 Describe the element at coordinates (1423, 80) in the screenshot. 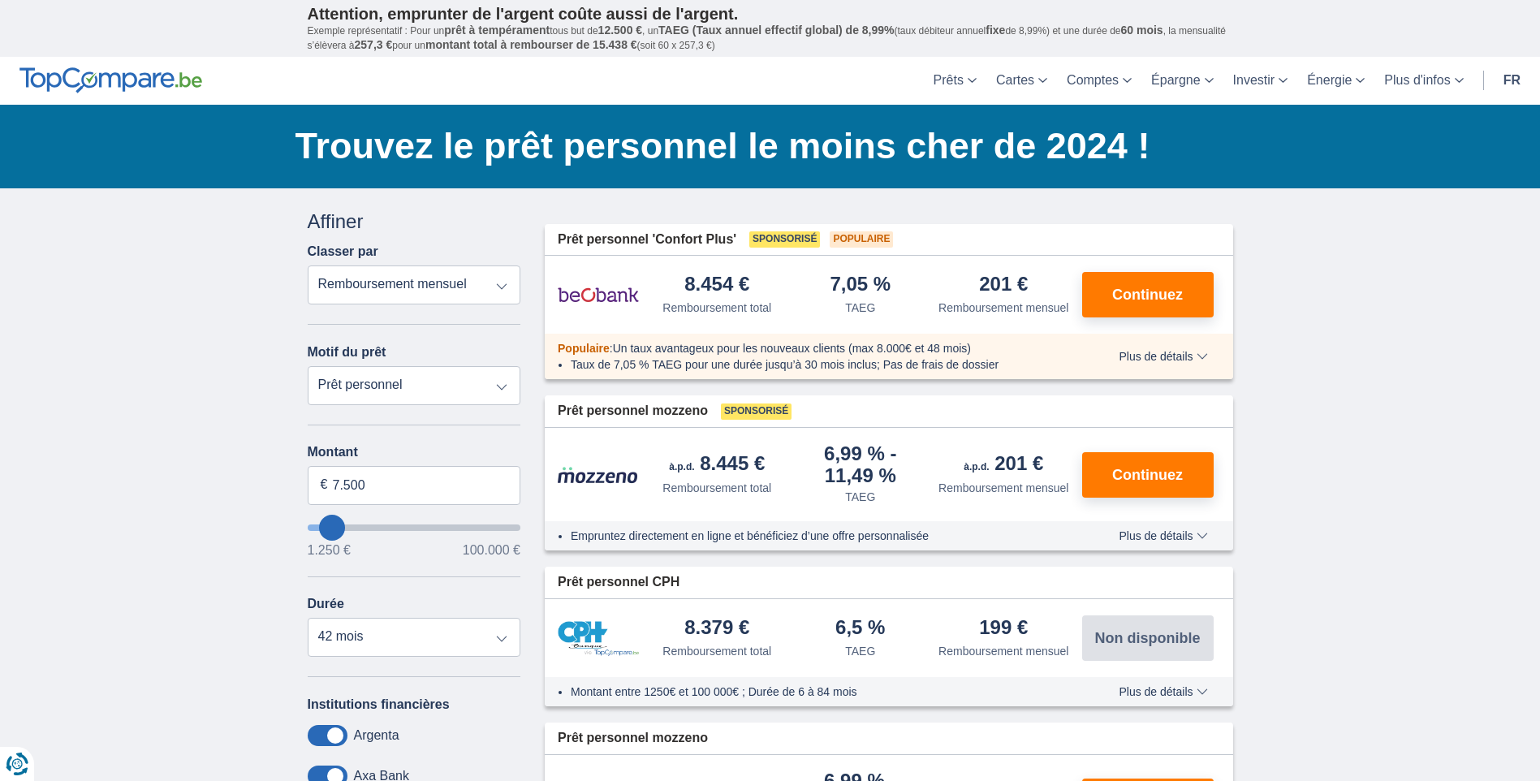

I see `a: Plus d'infos` at that location.